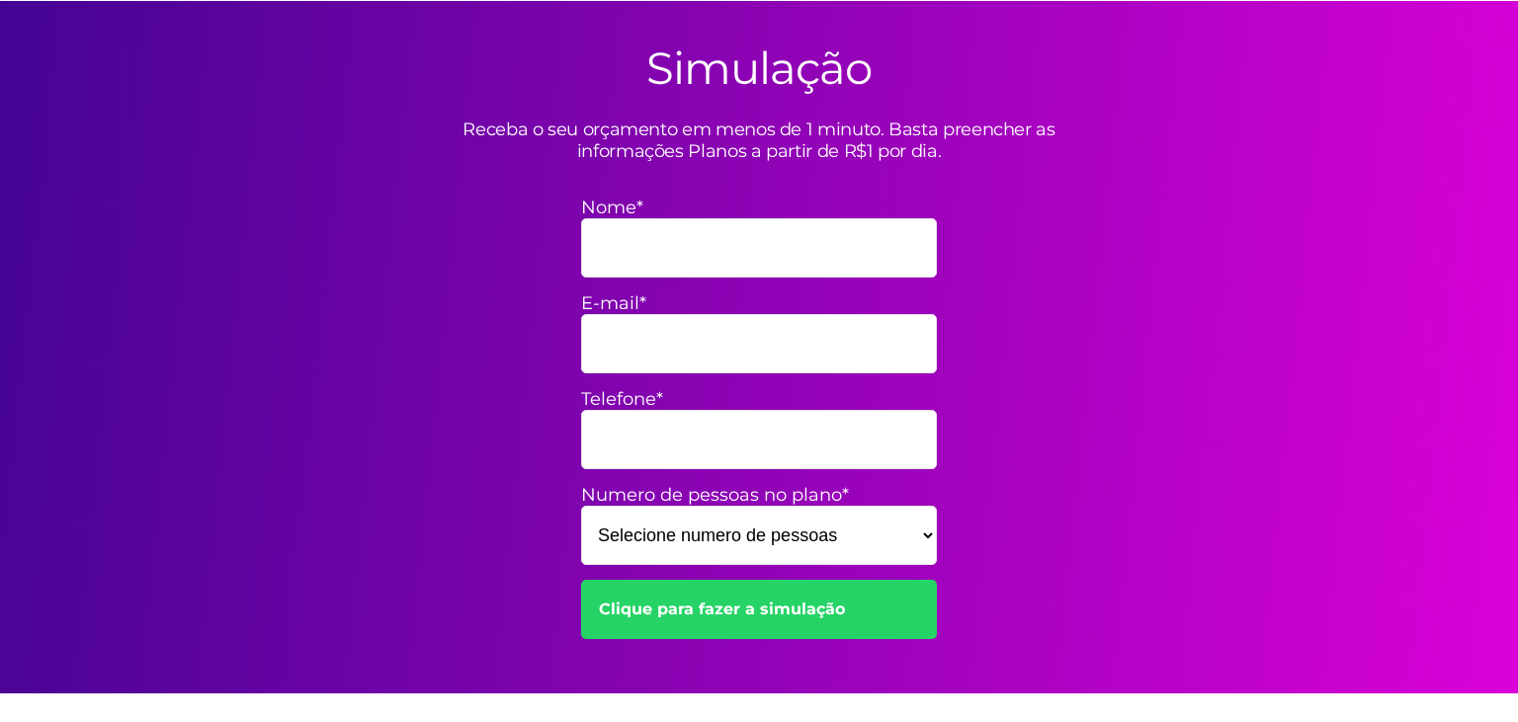 The height and width of the screenshot is (722, 1518). What do you see at coordinates (759, 140) in the screenshot?
I see `p: Receba o seu orçamento em menos de 1 minuto. Basta preencher as informações Planos a partir de R$...` at bounding box center [759, 140].